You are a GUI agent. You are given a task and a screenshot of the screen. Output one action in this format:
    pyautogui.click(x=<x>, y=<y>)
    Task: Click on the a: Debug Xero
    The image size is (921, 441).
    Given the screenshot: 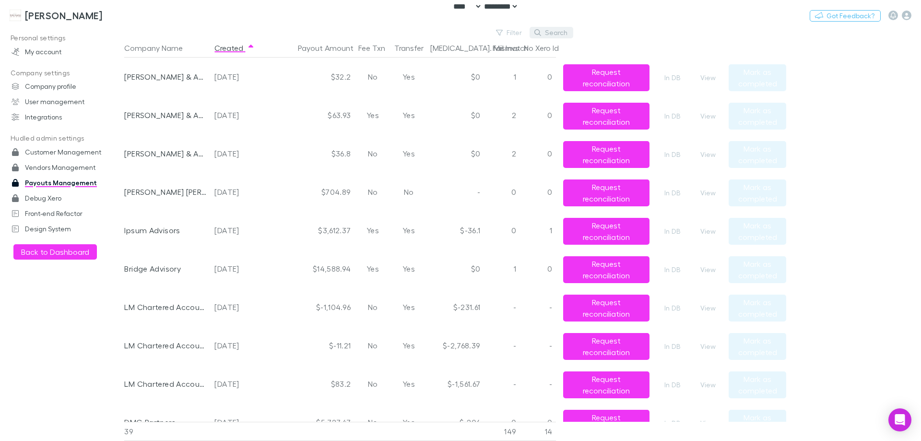 What is the action you would take?
    pyautogui.click(x=66, y=198)
    